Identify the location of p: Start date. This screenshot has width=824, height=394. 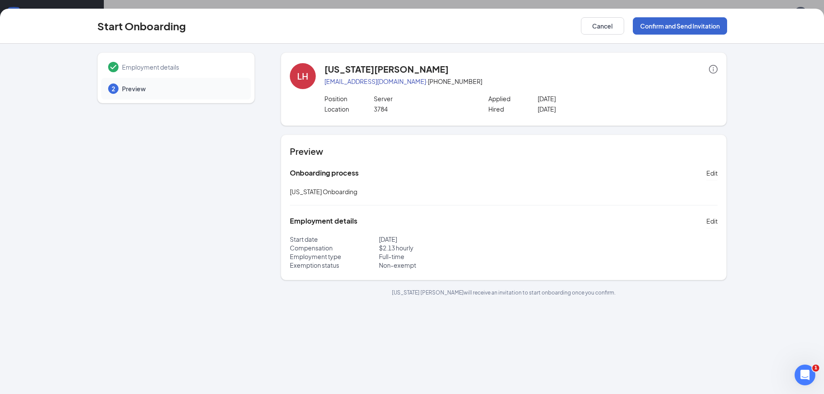
(334, 239).